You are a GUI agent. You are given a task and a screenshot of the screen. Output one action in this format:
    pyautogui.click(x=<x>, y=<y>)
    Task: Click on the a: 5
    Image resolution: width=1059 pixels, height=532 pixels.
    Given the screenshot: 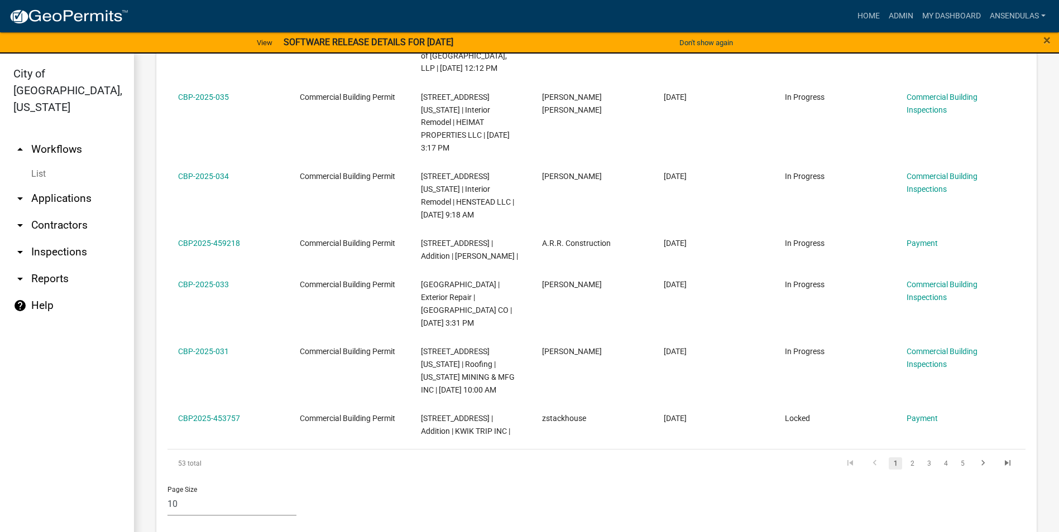 What is the action you would take?
    pyautogui.click(x=962, y=464)
    